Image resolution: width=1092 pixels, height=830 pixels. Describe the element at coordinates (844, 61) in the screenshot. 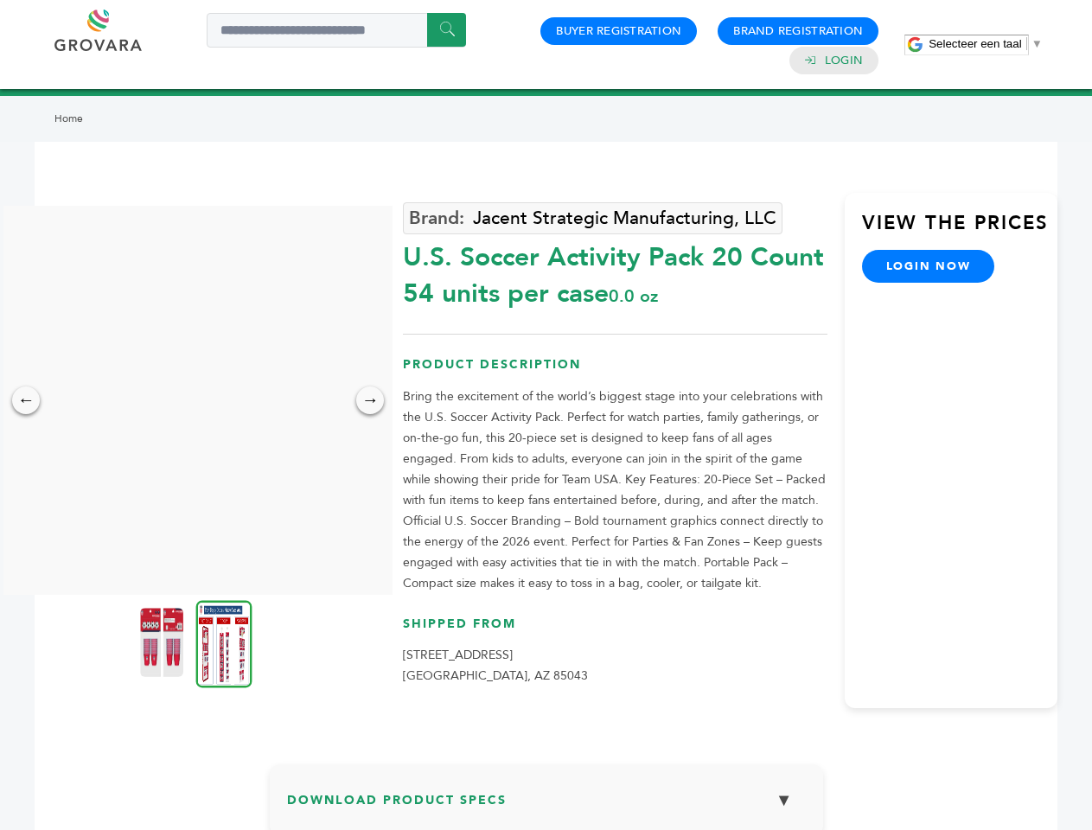

I see `a: Login` at that location.